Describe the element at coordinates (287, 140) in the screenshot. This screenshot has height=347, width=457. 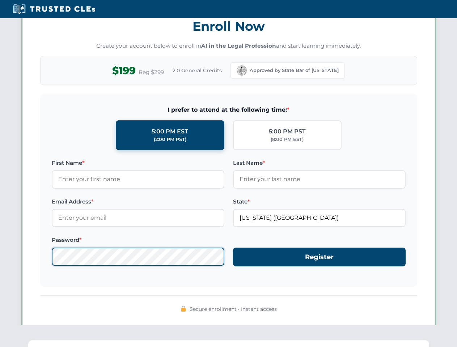
I see `div: (8:00 PM EST)` at that location.